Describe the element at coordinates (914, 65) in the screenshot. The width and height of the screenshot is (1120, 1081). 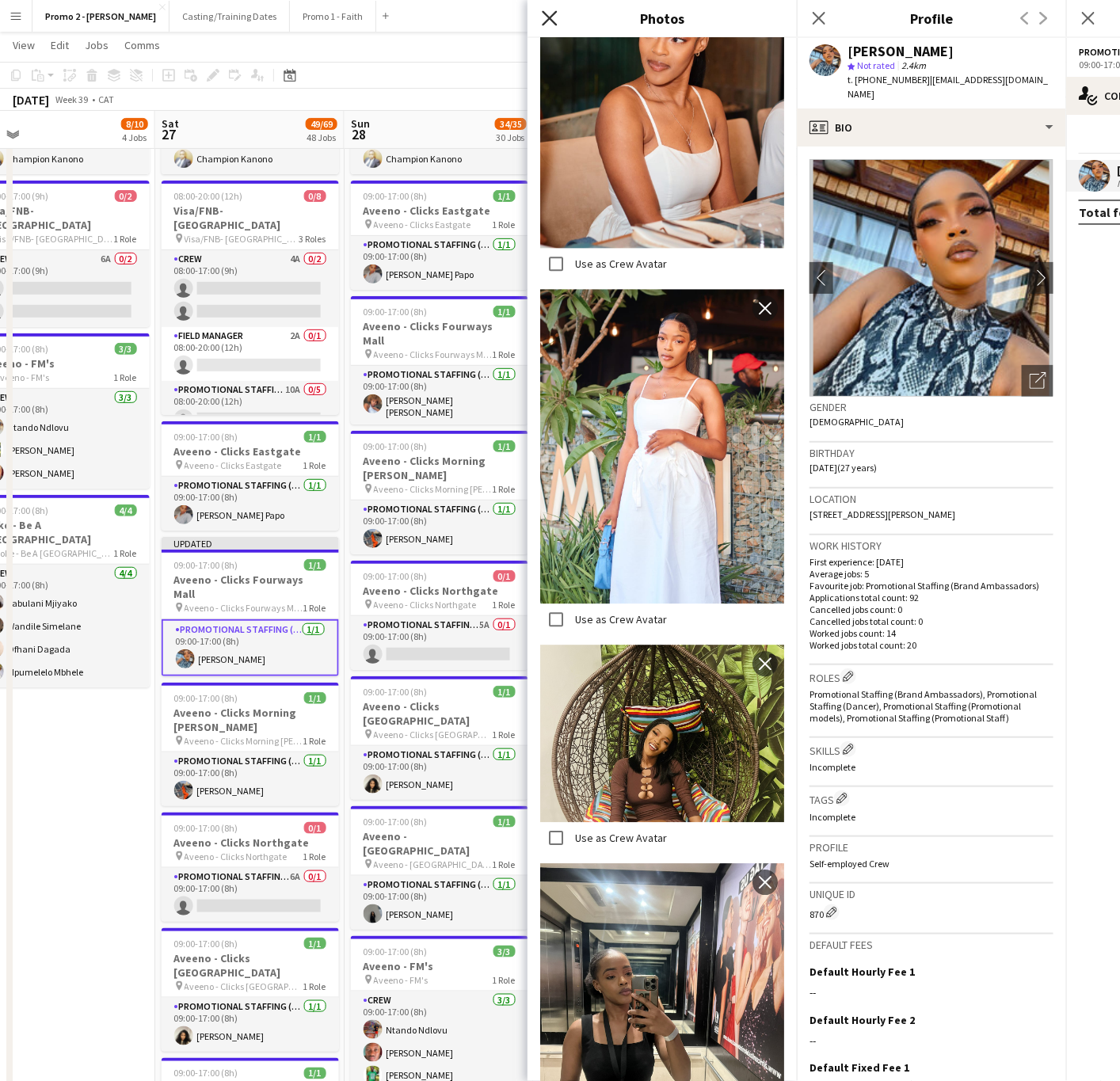
I see `span: 2.4km` at that location.